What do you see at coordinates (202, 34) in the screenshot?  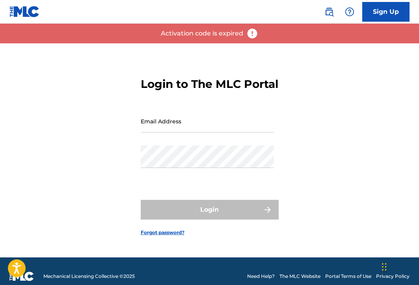 I see `p: Activation code is expired` at bounding box center [202, 34].